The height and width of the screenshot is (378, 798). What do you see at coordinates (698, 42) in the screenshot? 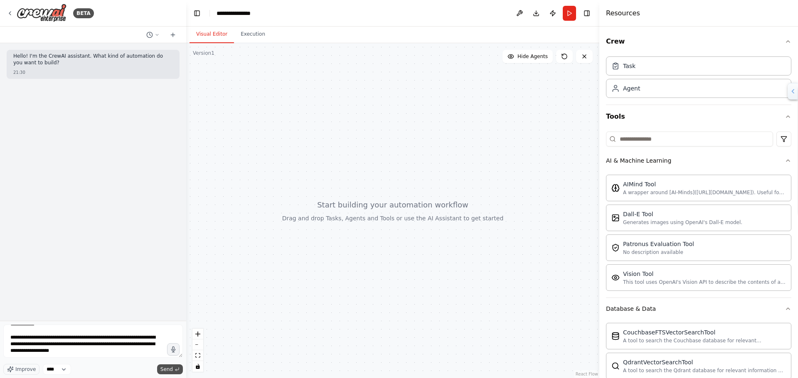
I see `button: Crew` at bounding box center [698, 42].